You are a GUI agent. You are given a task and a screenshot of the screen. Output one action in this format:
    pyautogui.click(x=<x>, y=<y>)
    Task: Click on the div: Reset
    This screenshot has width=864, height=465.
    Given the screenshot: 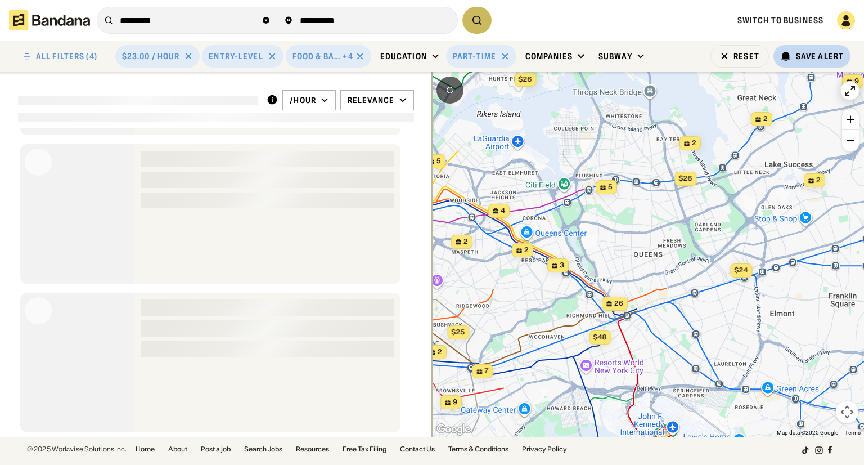 What is the action you would take?
    pyautogui.click(x=747, y=56)
    